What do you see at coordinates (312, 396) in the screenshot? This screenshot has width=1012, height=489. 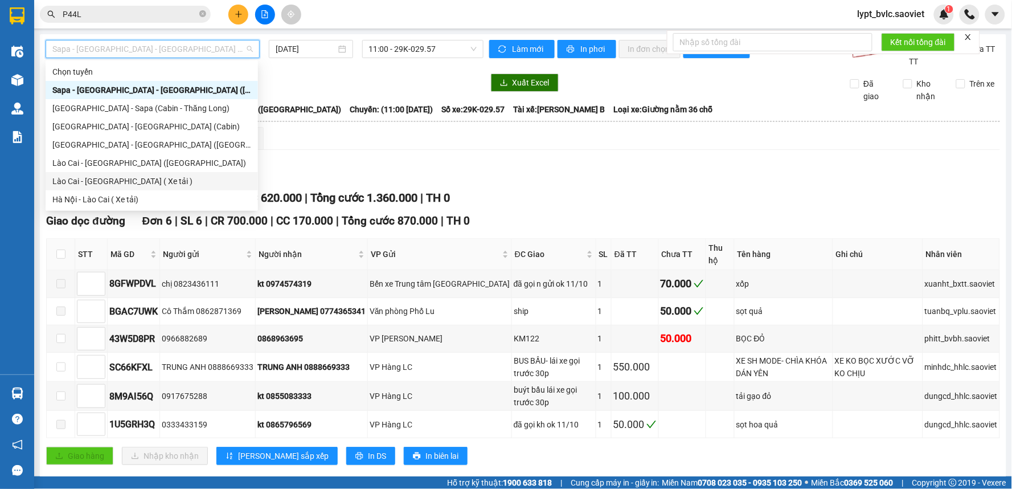 I see `div: kt 0855083333` at bounding box center [312, 396].